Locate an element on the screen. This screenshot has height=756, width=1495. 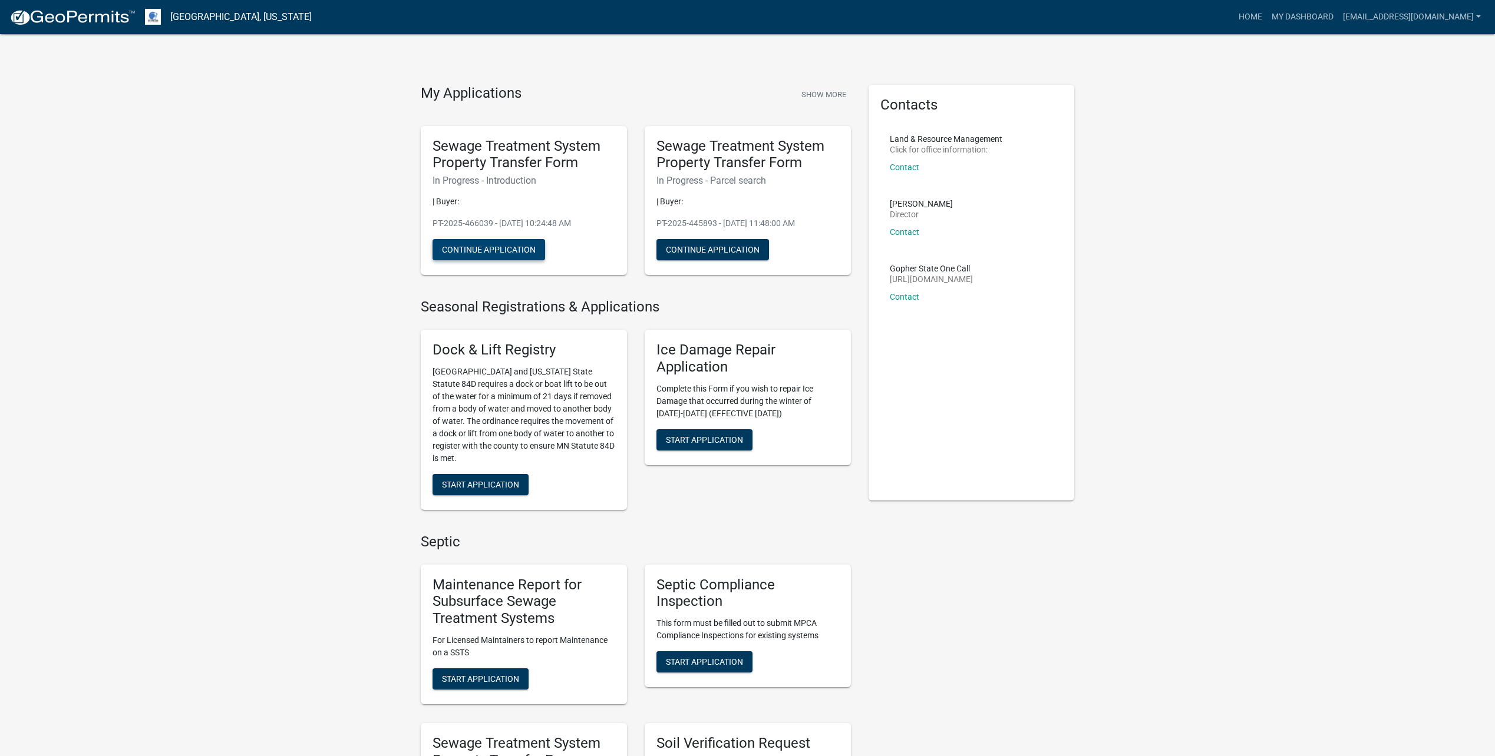
a: Home is located at coordinates (1250, 17).